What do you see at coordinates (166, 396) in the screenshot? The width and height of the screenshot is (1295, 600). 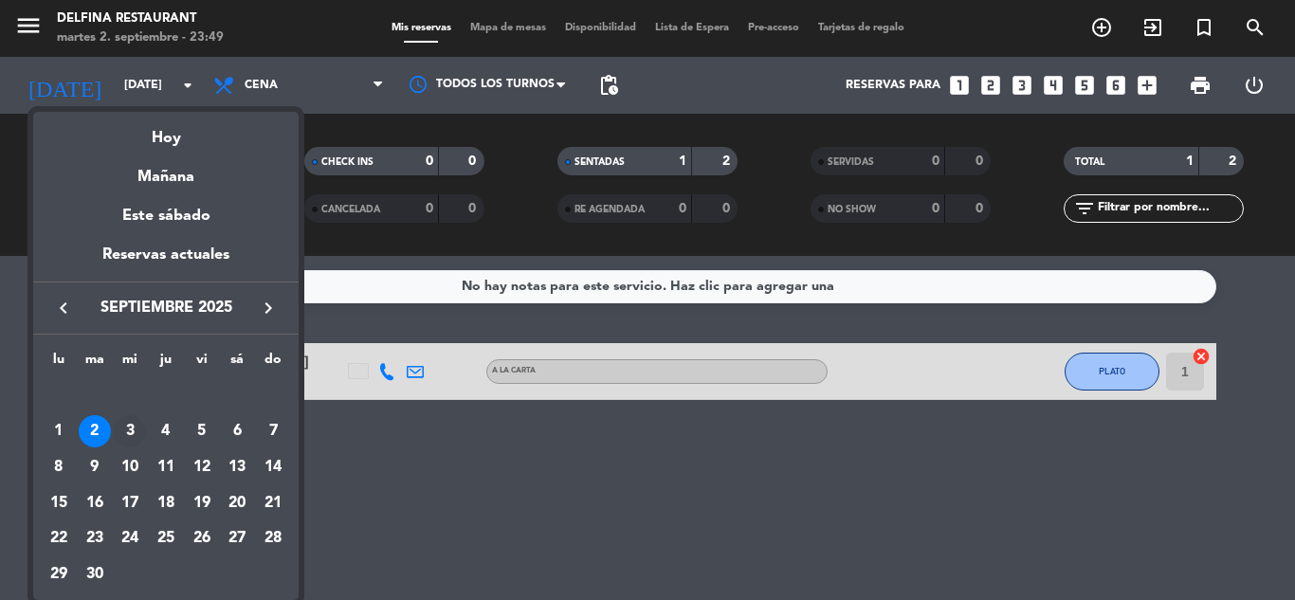 I see `td: SEP.` at bounding box center [166, 396].